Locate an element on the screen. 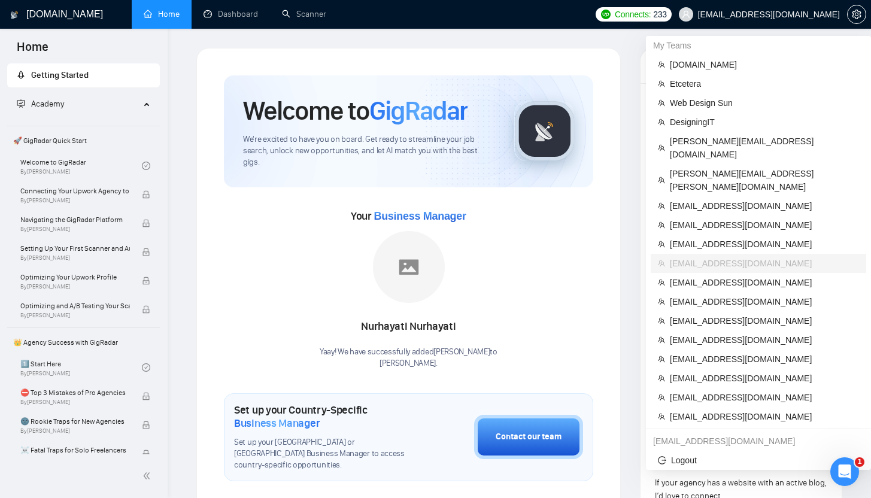  div: My Teams is located at coordinates (759, 46).